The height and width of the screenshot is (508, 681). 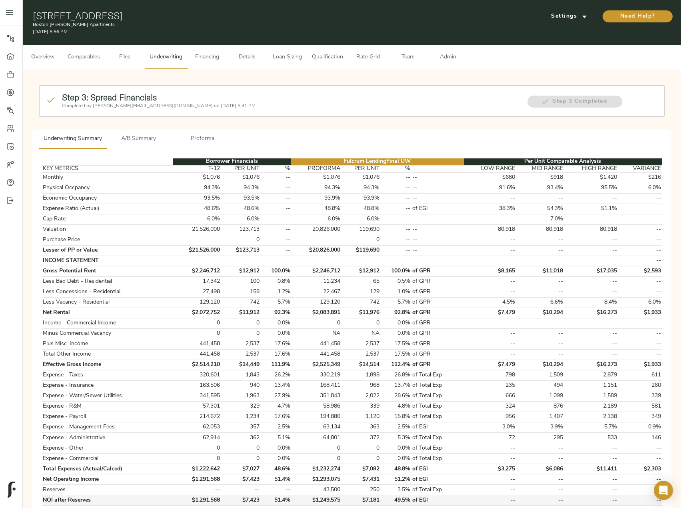 What do you see at coordinates (640, 406) in the screenshot?
I see `td: 581` at bounding box center [640, 406].